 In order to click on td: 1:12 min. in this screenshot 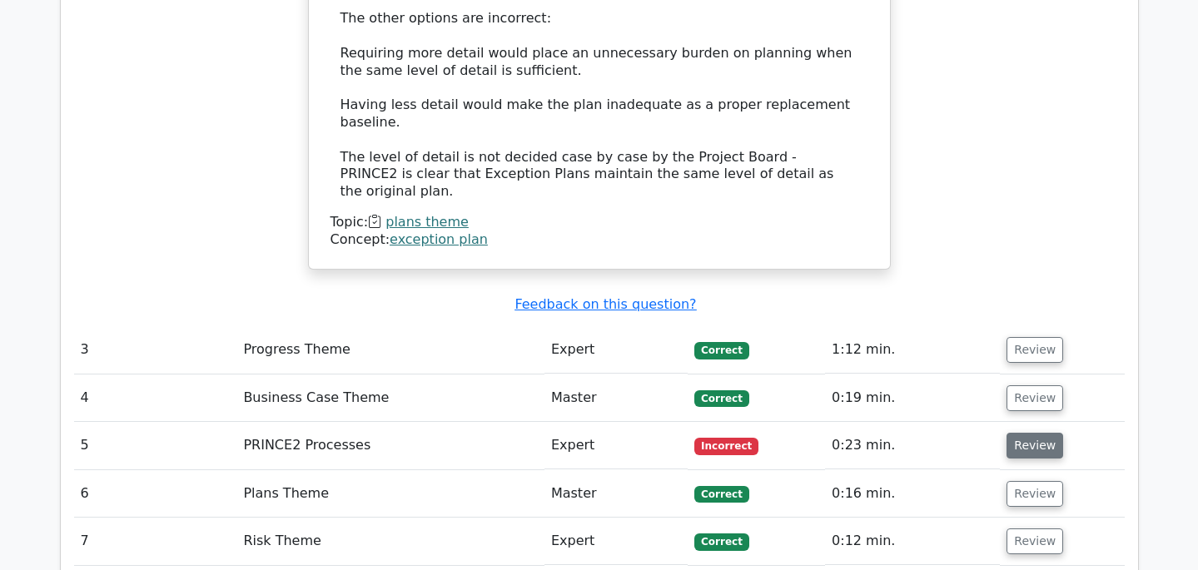, I will do `click(913, 350)`.